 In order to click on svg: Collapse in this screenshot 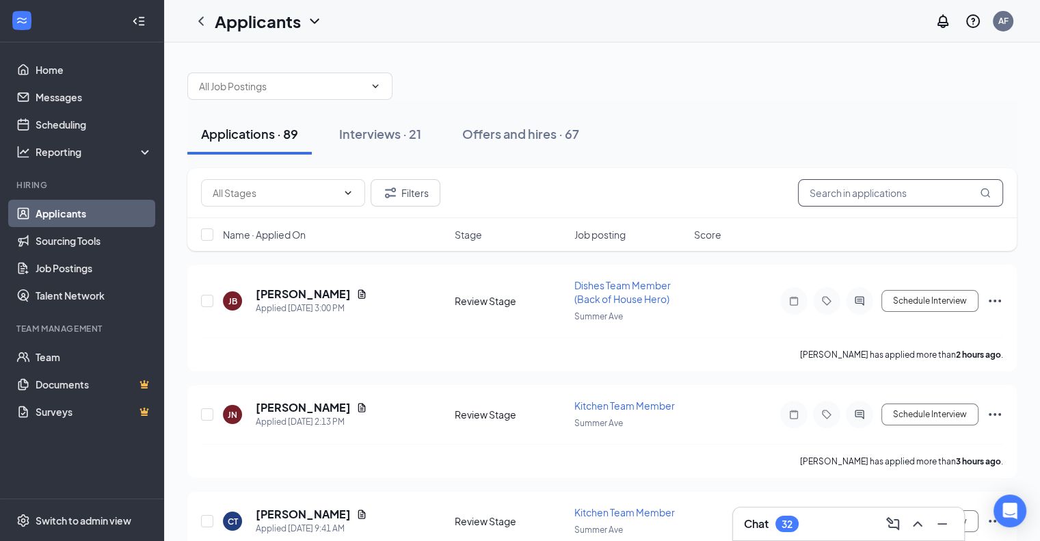, I will do `click(139, 21)`.